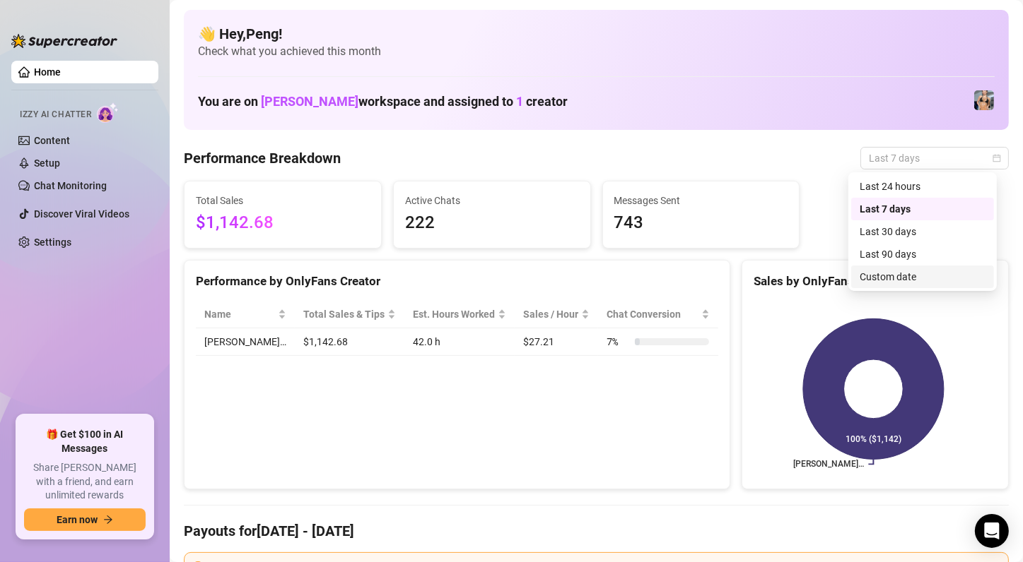 The width and height of the screenshot is (1023, 562). What do you see at coordinates (47, 163) in the screenshot?
I see `a: Setup` at bounding box center [47, 163].